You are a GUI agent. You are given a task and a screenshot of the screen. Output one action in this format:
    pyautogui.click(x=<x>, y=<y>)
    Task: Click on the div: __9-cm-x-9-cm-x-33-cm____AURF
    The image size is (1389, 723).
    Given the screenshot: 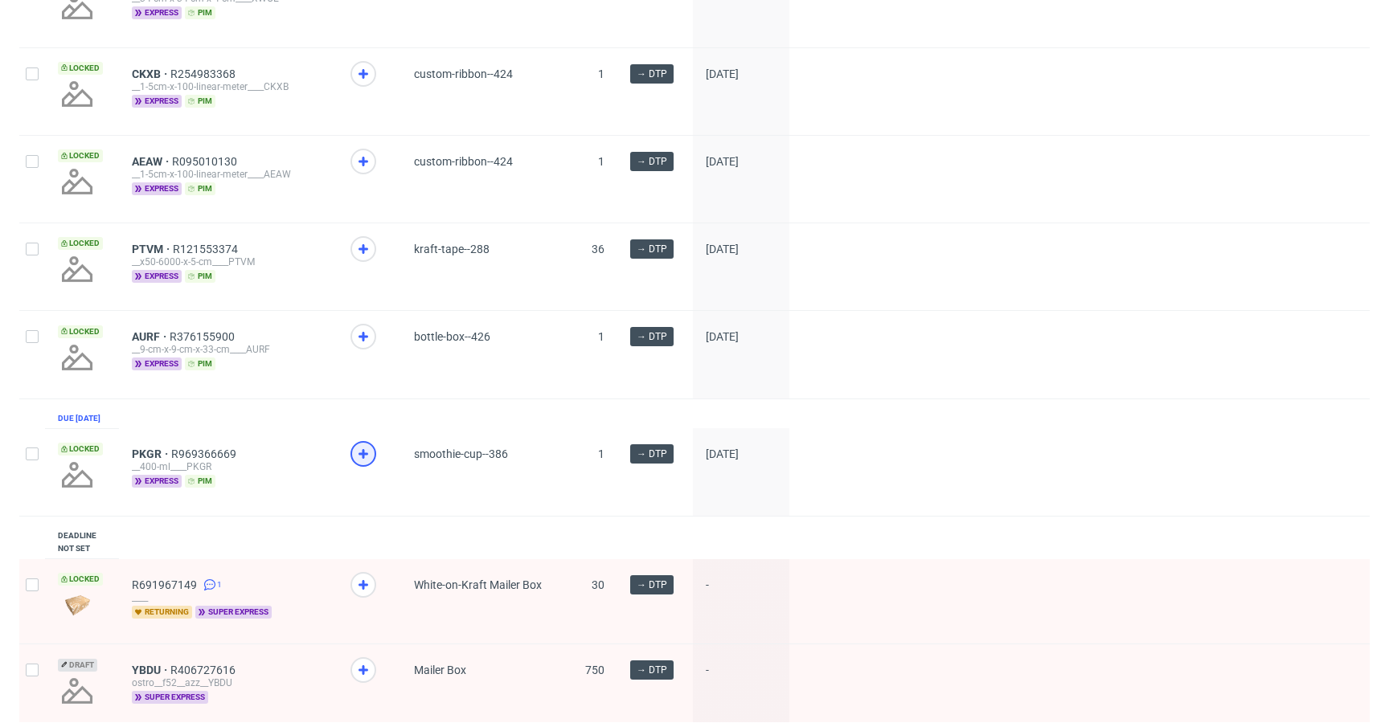 What is the action you would take?
    pyautogui.click(x=228, y=350)
    